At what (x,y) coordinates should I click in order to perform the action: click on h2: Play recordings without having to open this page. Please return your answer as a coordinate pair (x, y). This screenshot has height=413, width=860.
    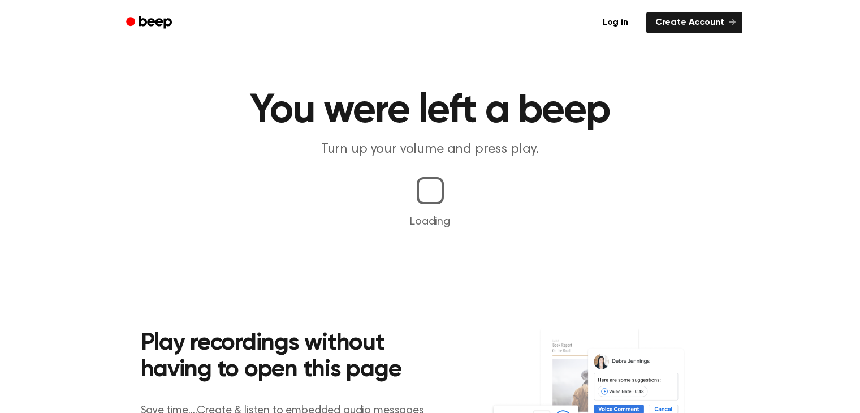
    Looking at the image, I should click on (293, 357).